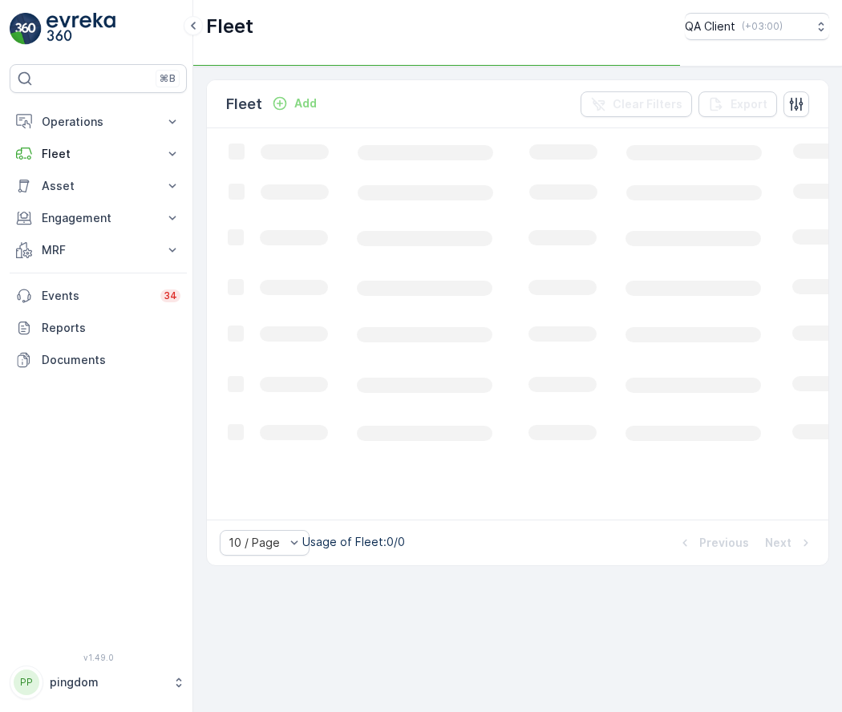 The width and height of the screenshot is (842, 712). What do you see at coordinates (26, 29) in the screenshot?
I see `img: logo` at bounding box center [26, 29].